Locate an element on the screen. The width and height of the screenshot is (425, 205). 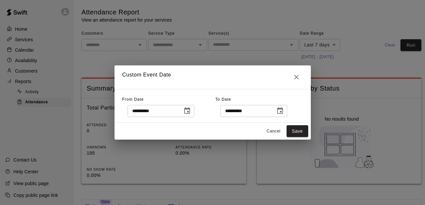
span: From Date is located at coordinates (133, 100).